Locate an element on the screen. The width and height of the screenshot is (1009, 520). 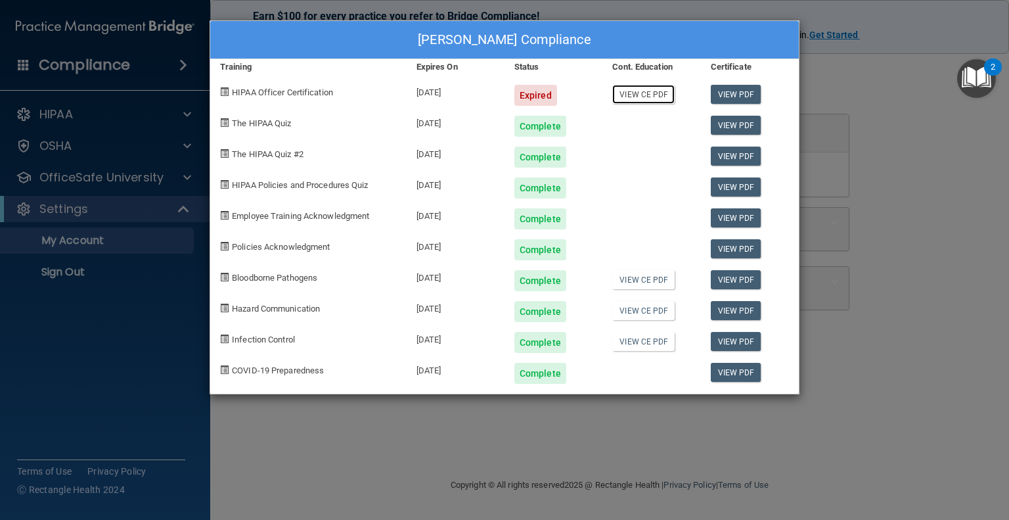
div: Certificate is located at coordinates (750, 67).